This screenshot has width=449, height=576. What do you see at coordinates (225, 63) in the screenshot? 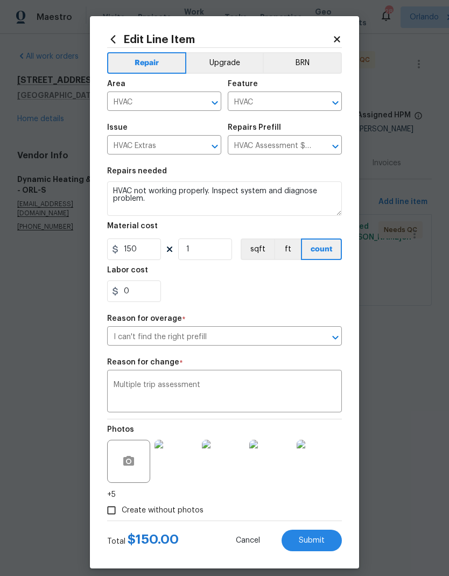
I see `button: Upgrade` at bounding box center [225, 63].